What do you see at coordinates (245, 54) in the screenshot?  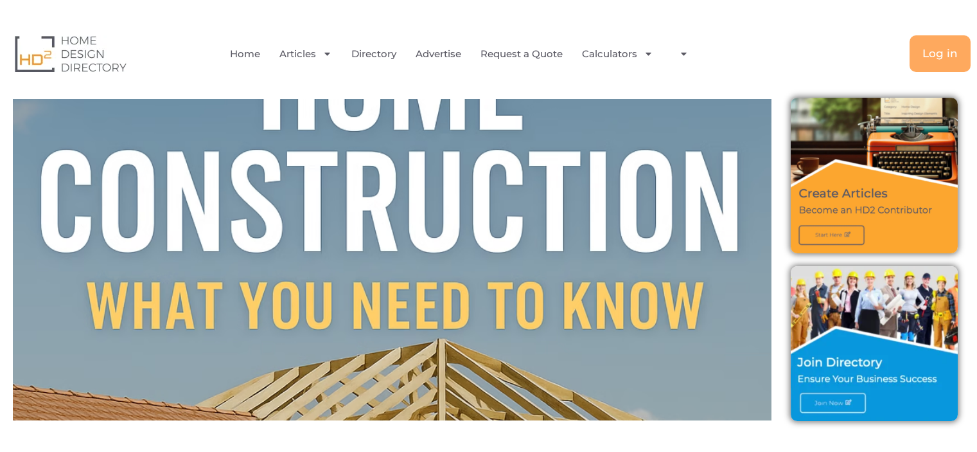 I see `a: Home` at bounding box center [245, 54].